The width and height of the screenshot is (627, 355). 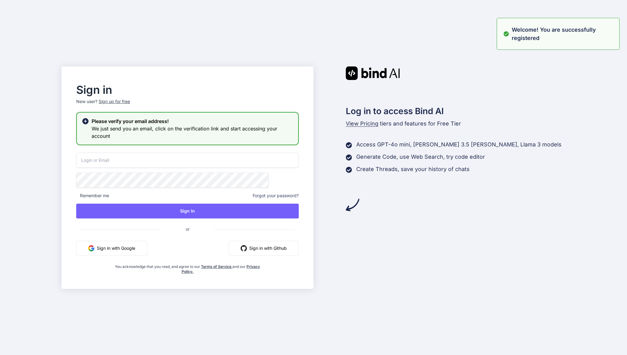 I want to click on span: View Pricing, so click(x=362, y=123).